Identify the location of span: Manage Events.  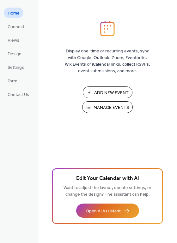
(111, 108).